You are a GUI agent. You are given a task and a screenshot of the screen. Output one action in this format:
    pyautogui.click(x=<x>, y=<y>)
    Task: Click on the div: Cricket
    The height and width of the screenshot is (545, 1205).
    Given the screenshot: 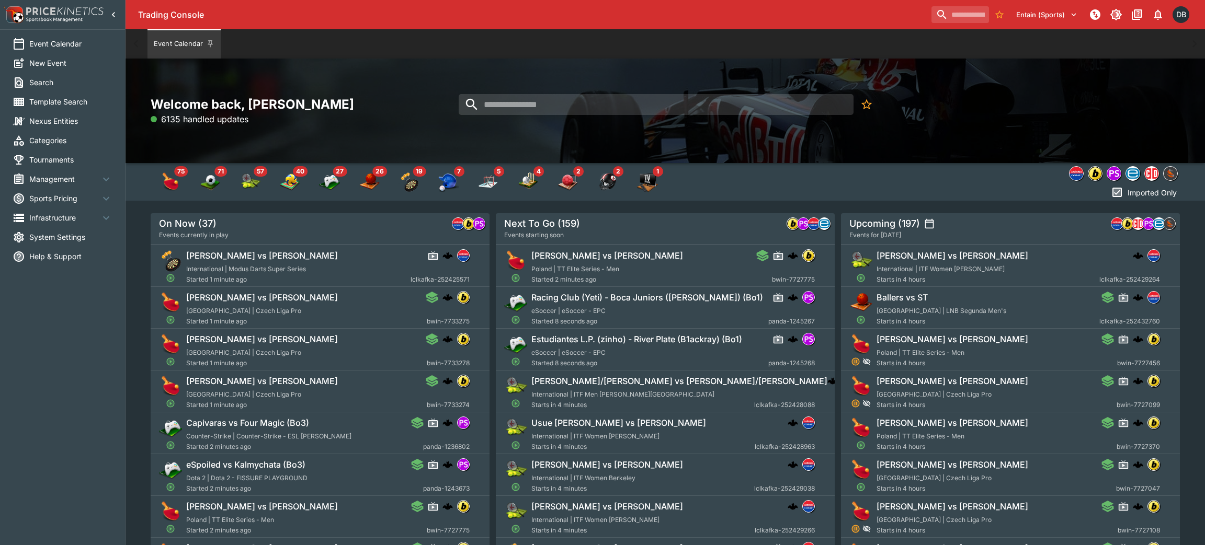 What is the action you would take?
    pyautogui.click(x=528, y=182)
    